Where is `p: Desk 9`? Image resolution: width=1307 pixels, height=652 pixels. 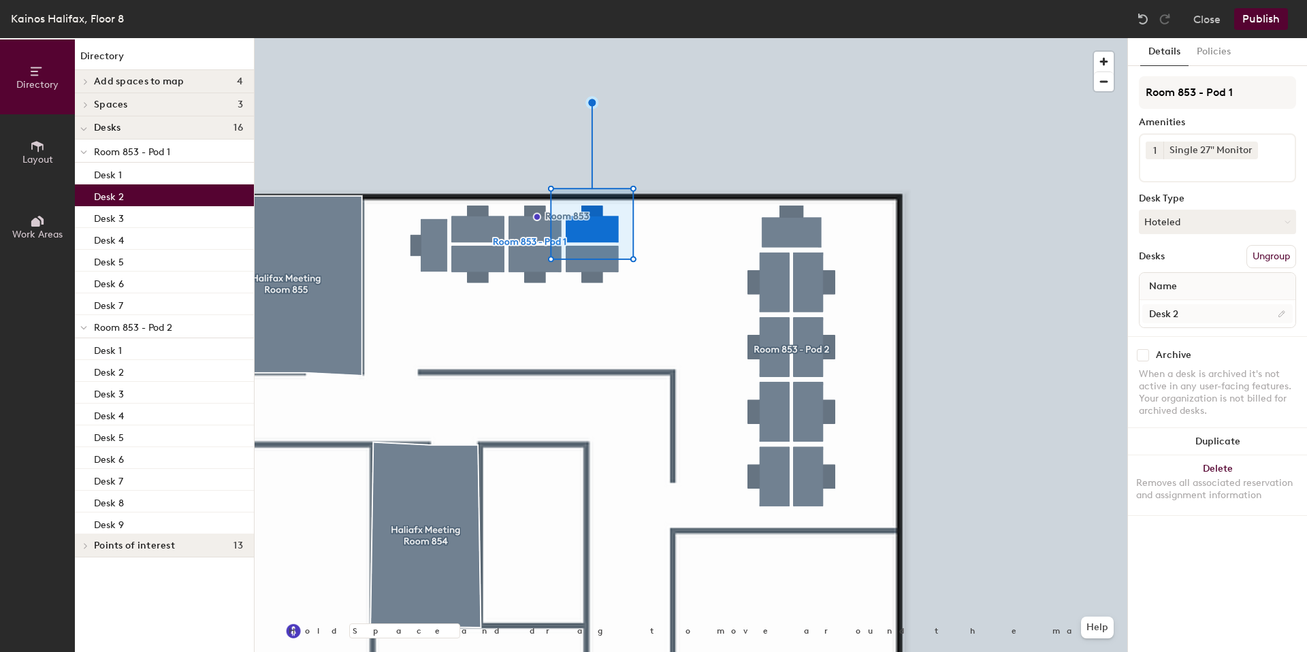
p: Desk 9 is located at coordinates (109, 523).